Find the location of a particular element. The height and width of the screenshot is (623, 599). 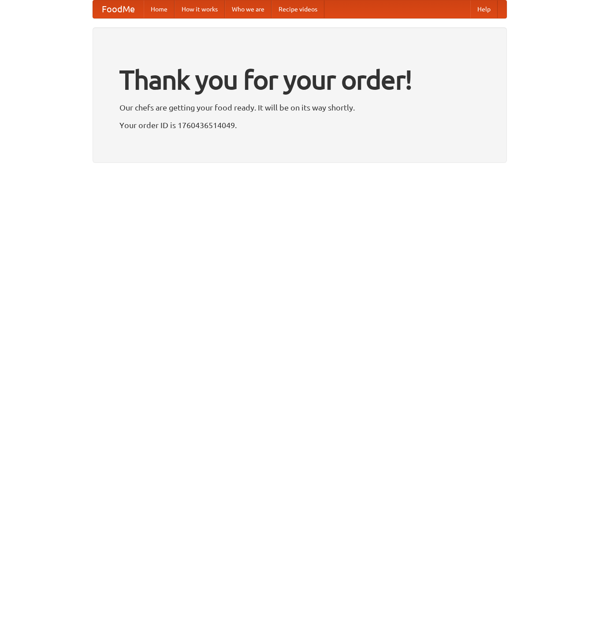

a: How it works is located at coordinates (200, 9).